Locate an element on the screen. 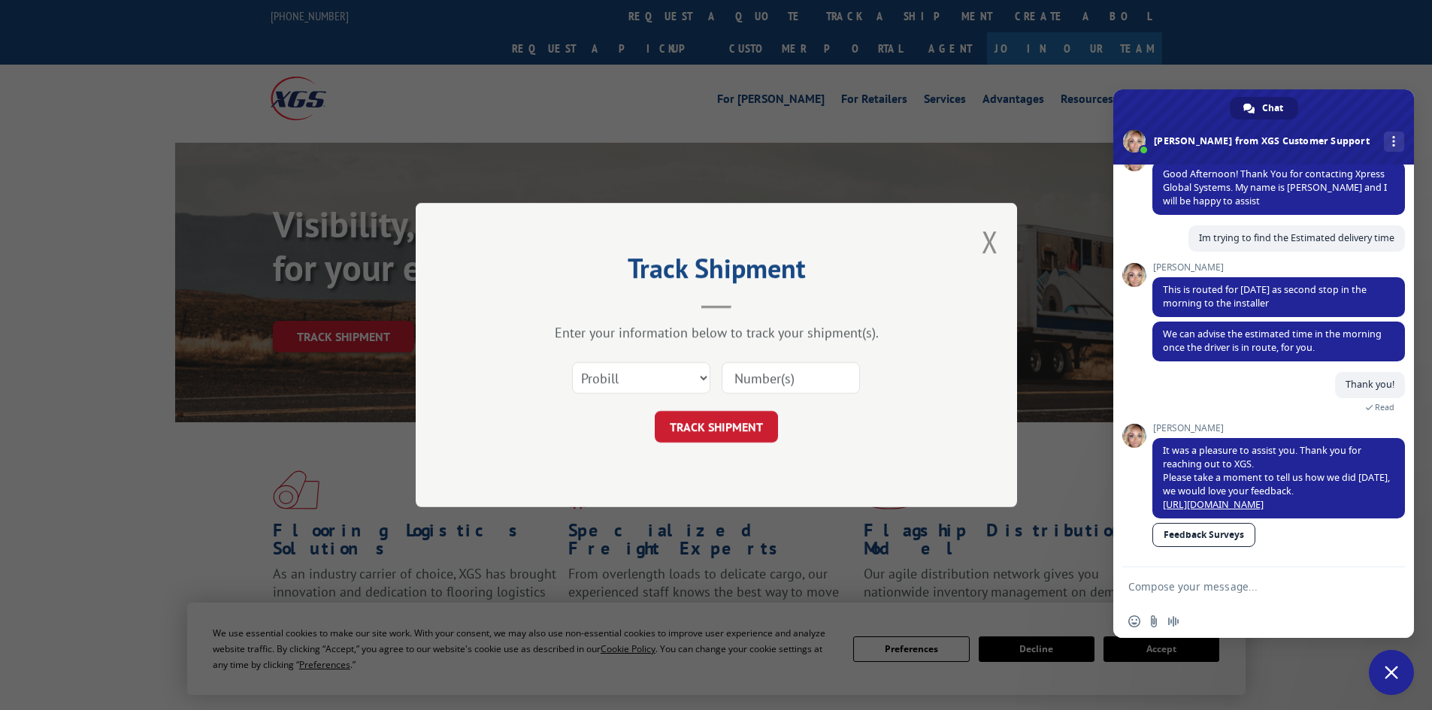 The image size is (1432, 710). span: Thank you! is located at coordinates (1369, 384).